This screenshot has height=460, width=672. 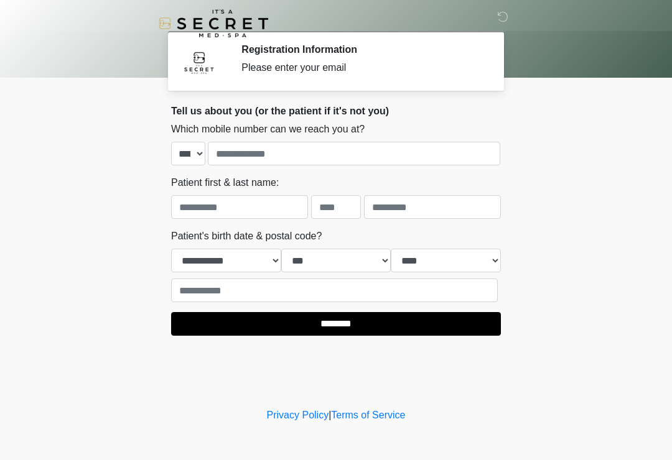 What do you see at coordinates (213, 23) in the screenshot?
I see `img: It's A Secret Med Spa Logo` at bounding box center [213, 23].